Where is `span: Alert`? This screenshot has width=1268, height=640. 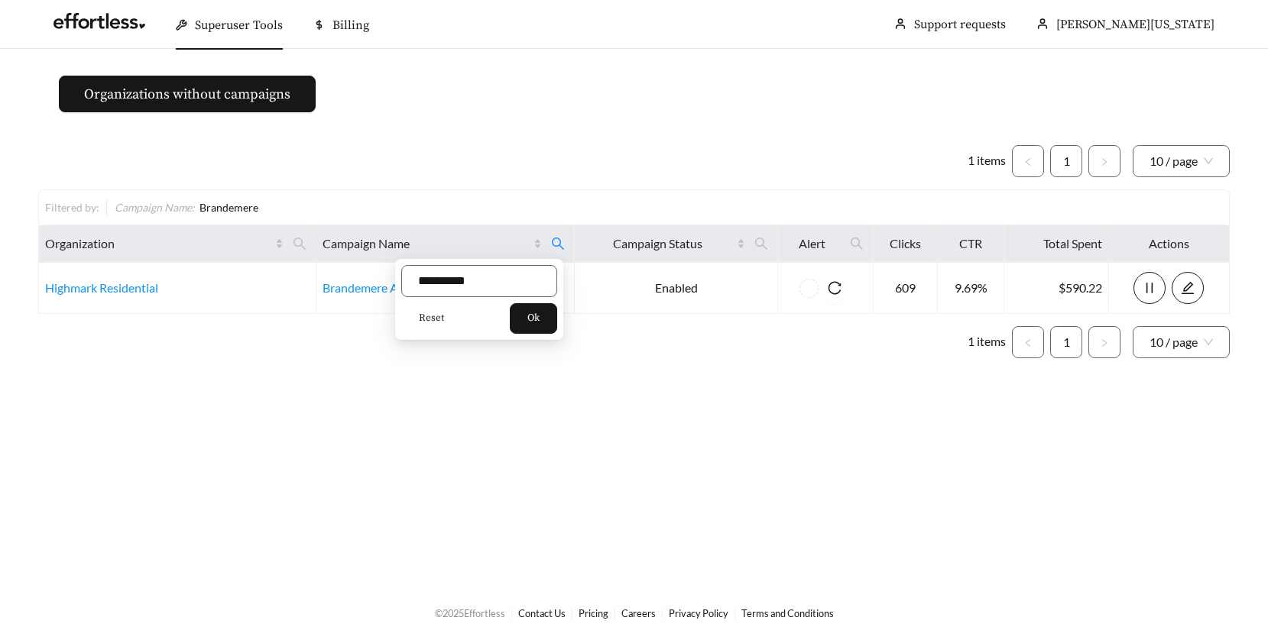 span: Alert is located at coordinates (812, 244).